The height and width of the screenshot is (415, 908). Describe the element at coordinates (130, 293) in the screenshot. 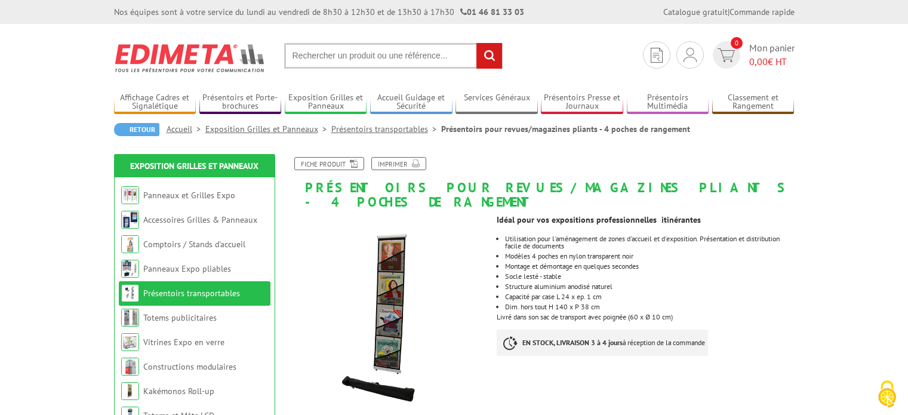

I see `img: Présentoirs transportables` at that location.